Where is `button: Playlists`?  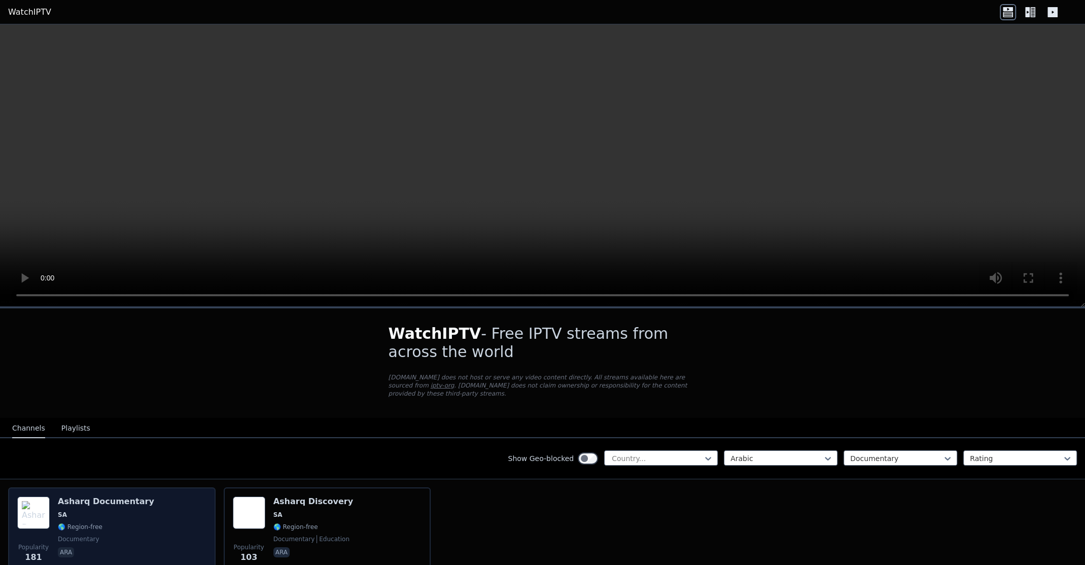
button: Playlists is located at coordinates (76, 429).